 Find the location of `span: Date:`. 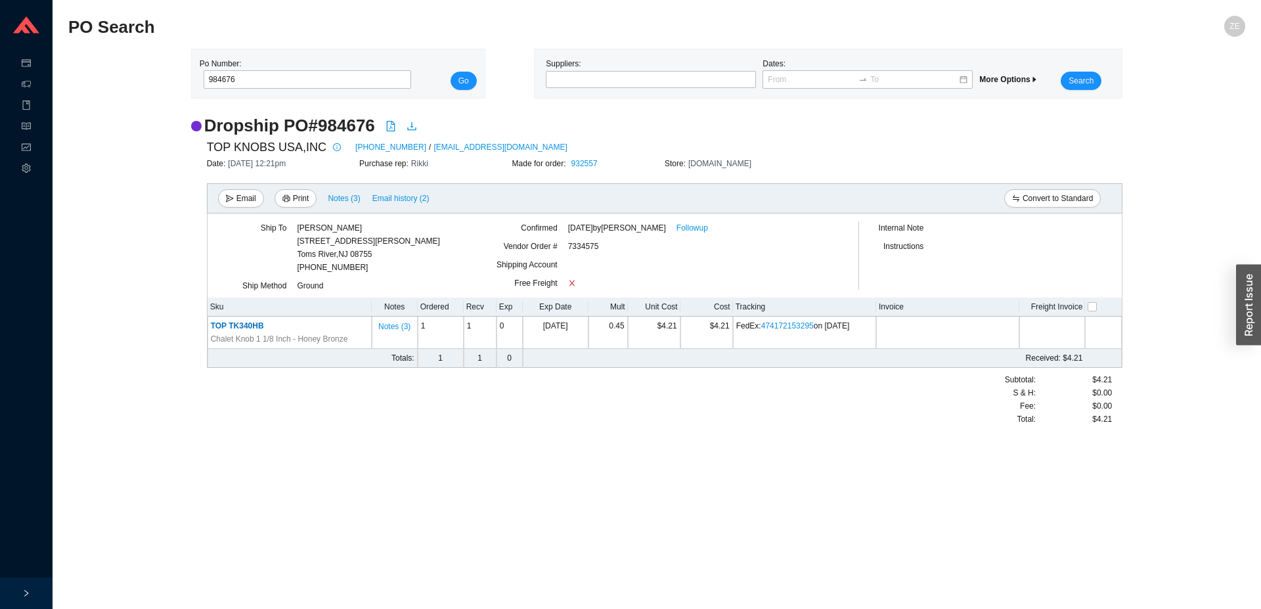

span: Date: is located at coordinates (217, 164).